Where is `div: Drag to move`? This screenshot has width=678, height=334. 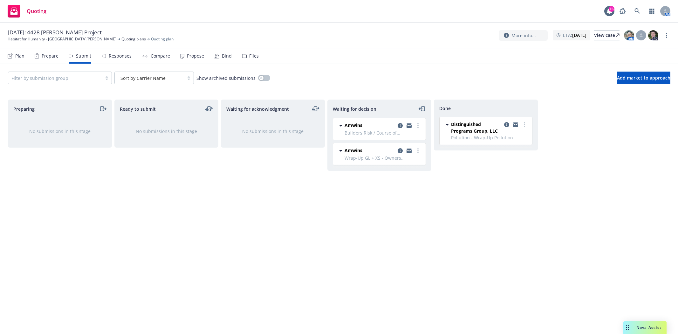 div: Drag to move is located at coordinates (627, 328).